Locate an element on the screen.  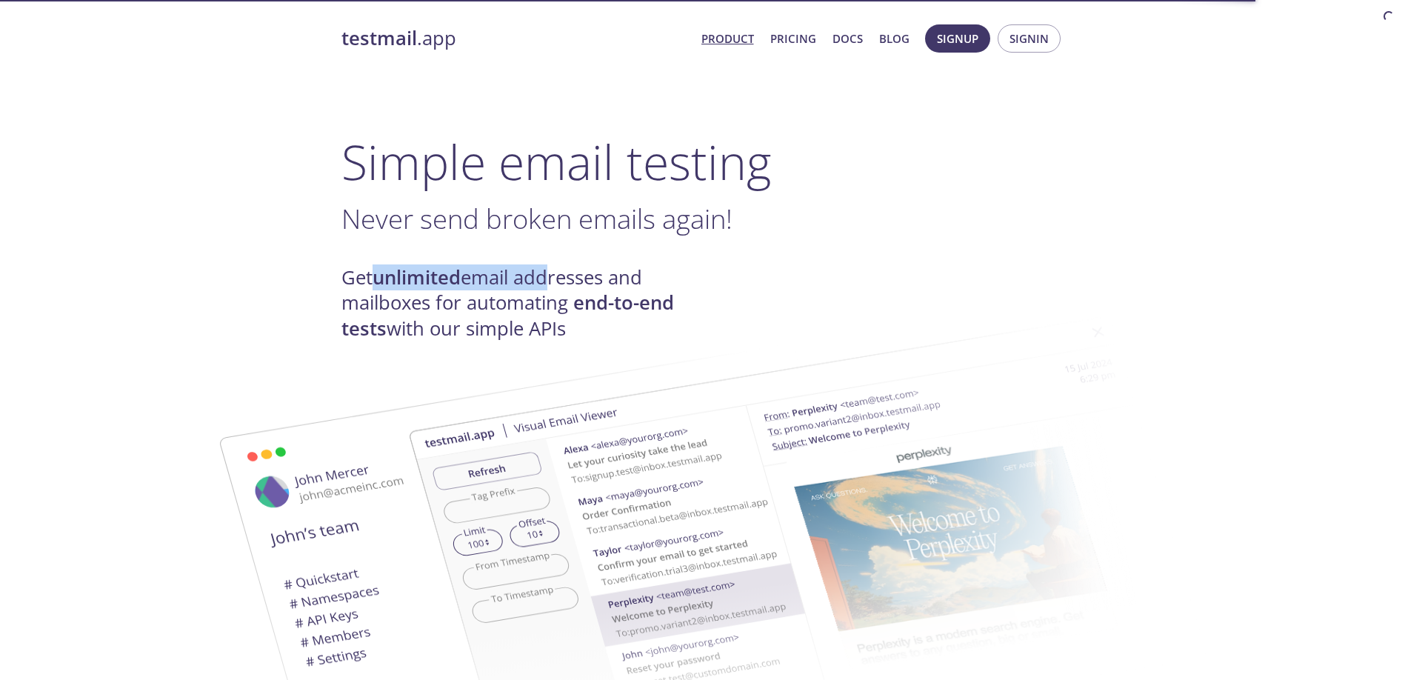
a: Blog is located at coordinates (894, 39).